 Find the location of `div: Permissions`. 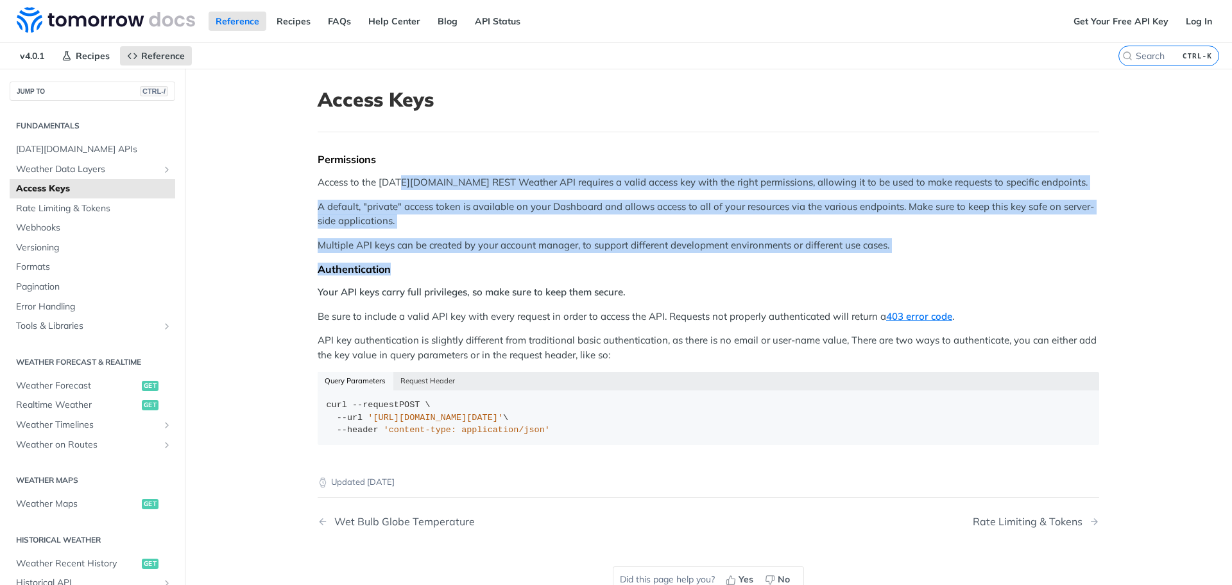

div: Permissions is located at coordinates (708, 159).